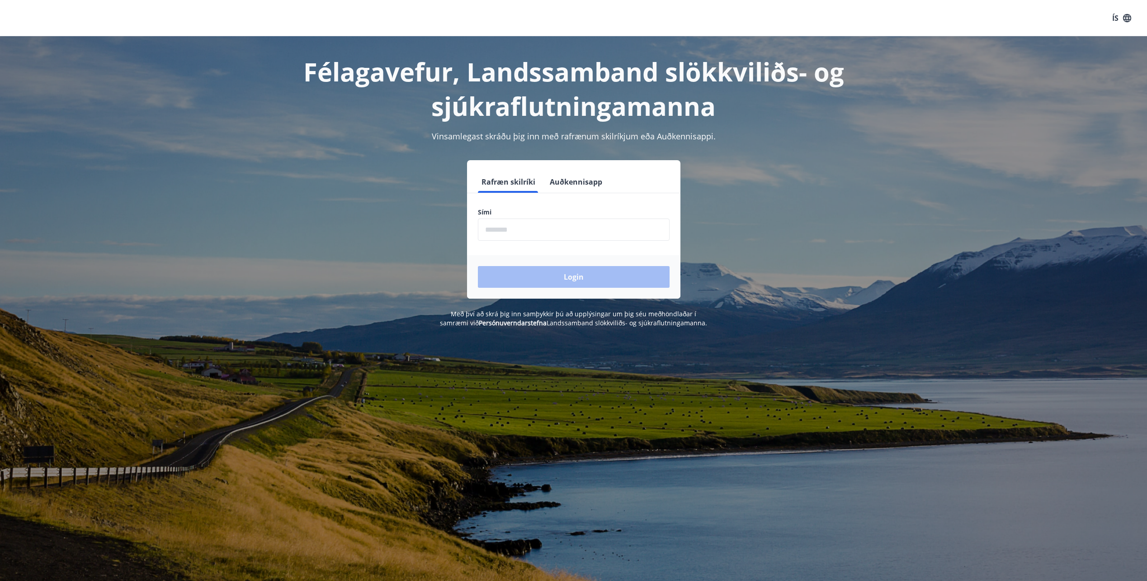 The height and width of the screenshot is (581, 1147). I want to click on h1: Félagavefur, Landssamband slökkviliðs- og sjúkraflutningamanna, so click(574, 89).